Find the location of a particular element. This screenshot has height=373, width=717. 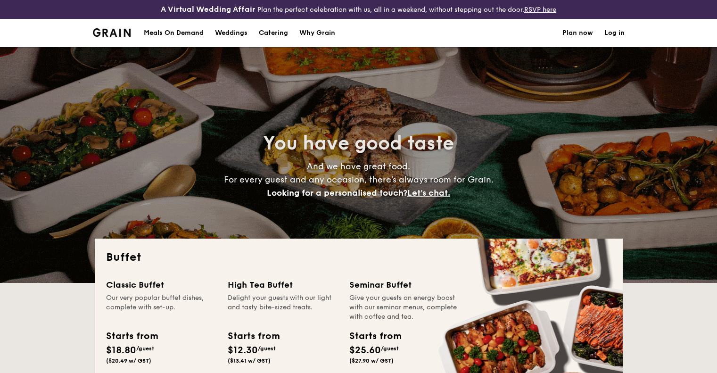

div: Delight your guests with our light and tasty bite-sized treats. is located at coordinates (283, 308).